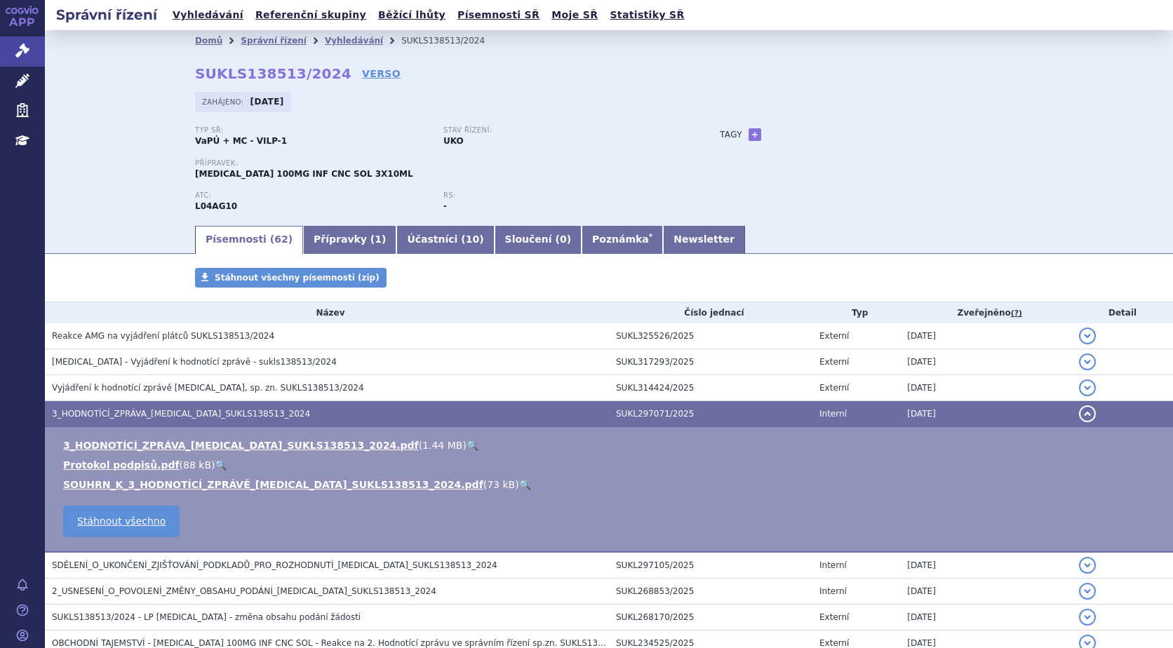 The image size is (1173, 648). What do you see at coordinates (208, 388) in the screenshot?
I see `span: Vyjádření k hodnotící zprávě UPLIZNA, sp. zn. SUKLS138513/2024` at bounding box center [208, 388].